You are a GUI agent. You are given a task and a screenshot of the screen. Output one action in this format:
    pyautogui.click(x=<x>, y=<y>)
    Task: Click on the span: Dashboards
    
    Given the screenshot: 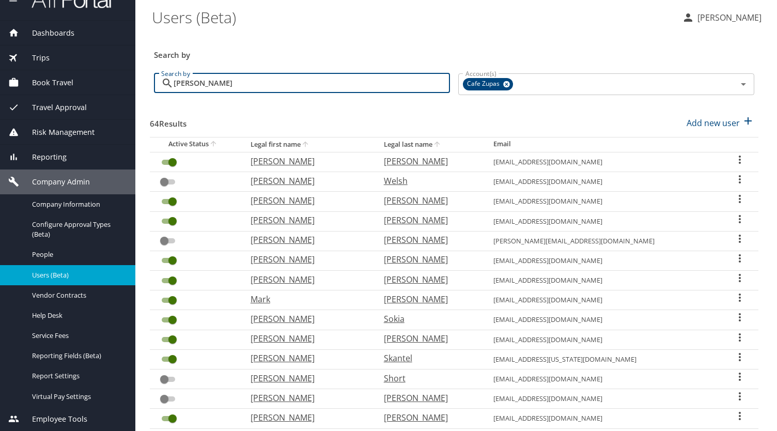 What is the action you would take?
    pyautogui.click(x=46, y=33)
    